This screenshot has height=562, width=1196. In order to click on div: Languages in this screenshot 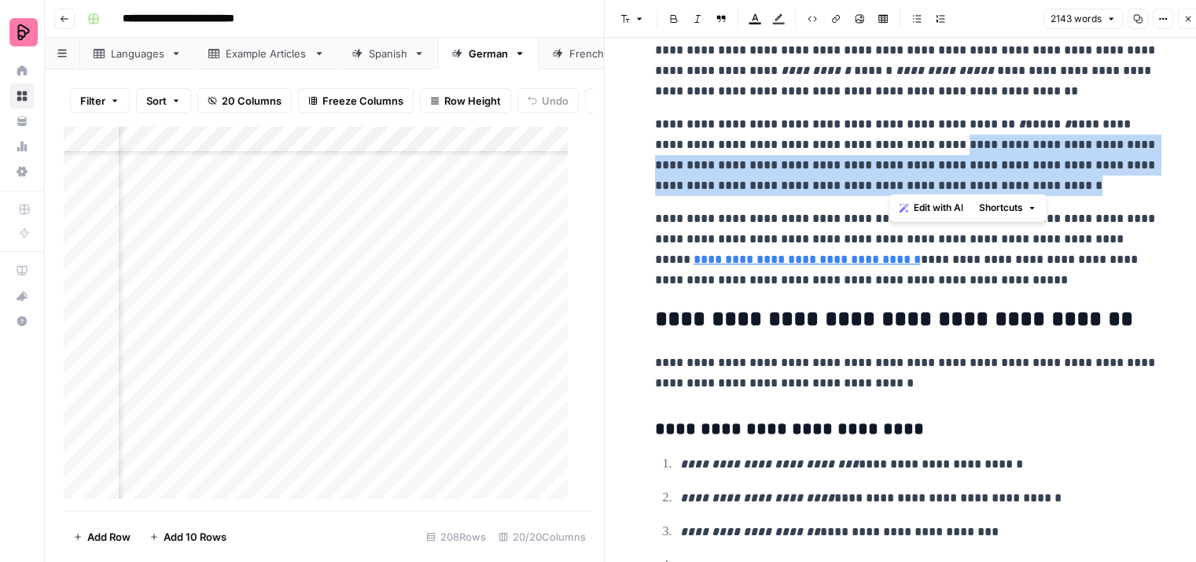, I will do `click(138, 53)`.